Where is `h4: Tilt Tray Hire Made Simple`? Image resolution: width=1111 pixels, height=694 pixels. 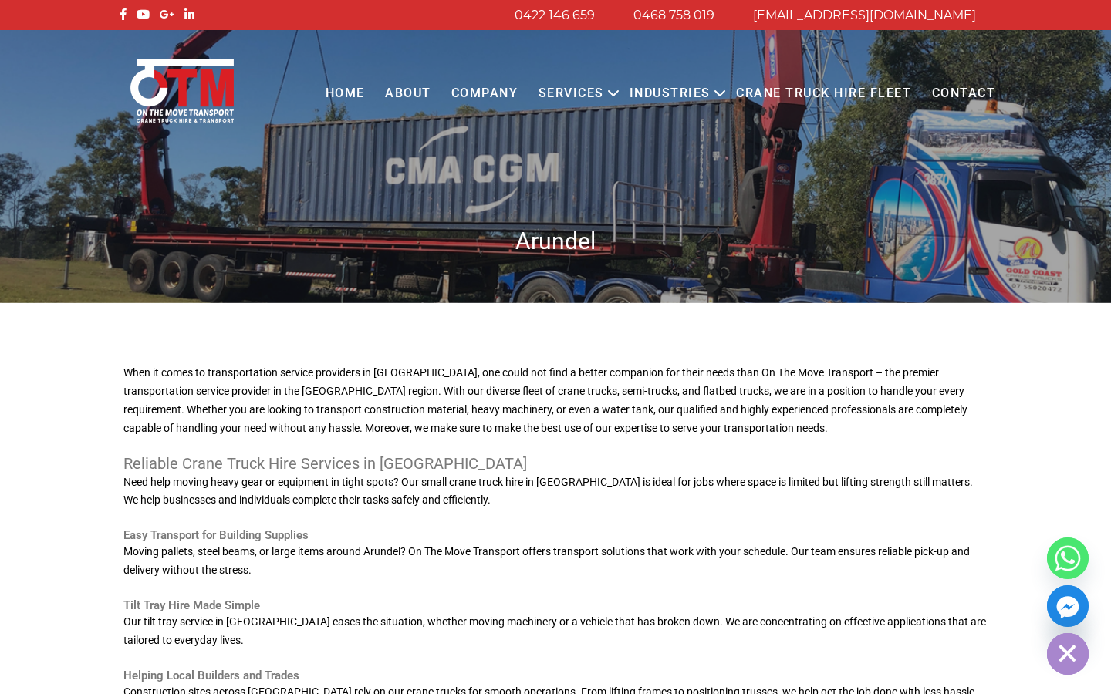
h4: Tilt Tray Hire Made Simple is located at coordinates (555, 606).